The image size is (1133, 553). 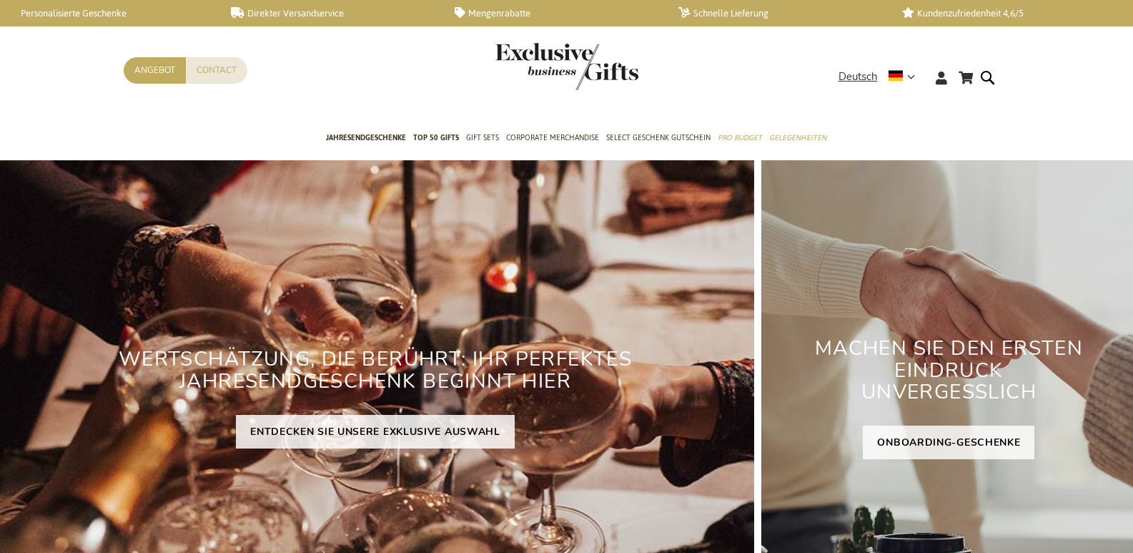 What do you see at coordinates (1002, 13) in the screenshot?
I see `a: Kundenzufriedenheit 4,6/5` at bounding box center [1002, 13].